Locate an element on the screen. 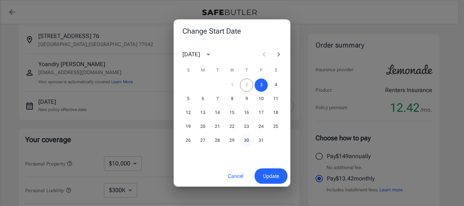  span: Monday is located at coordinates (203, 70).